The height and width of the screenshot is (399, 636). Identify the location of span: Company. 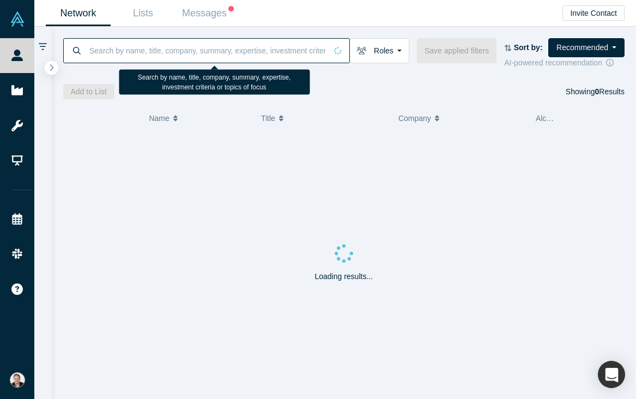
(415, 118).